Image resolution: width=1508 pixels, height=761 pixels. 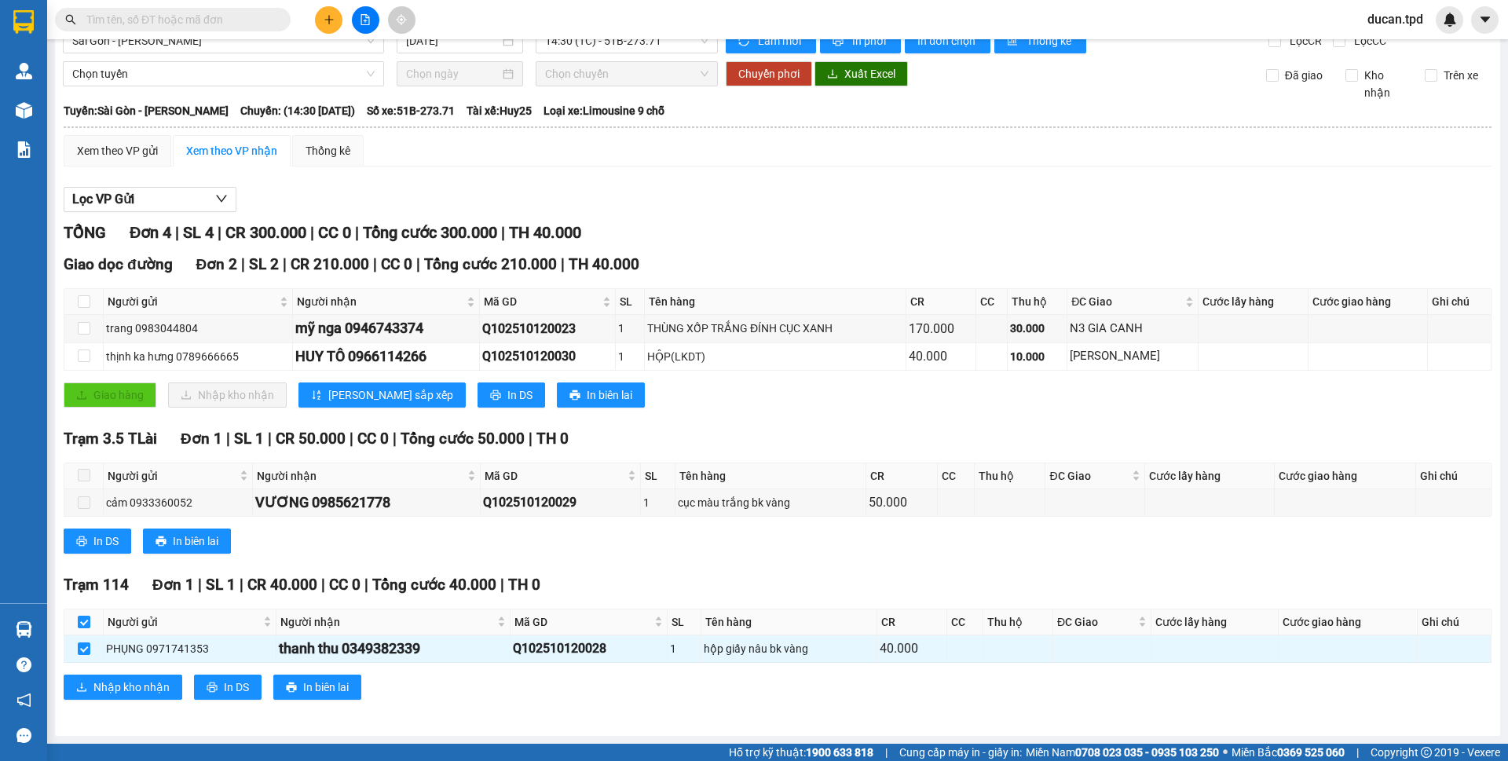 What do you see at coordinates (775, 328) in the screenshot?
I see `div: THÙNG XỐP TRẮNG ĐÍNH CỤC XANH` at bounding box center [775, 328].